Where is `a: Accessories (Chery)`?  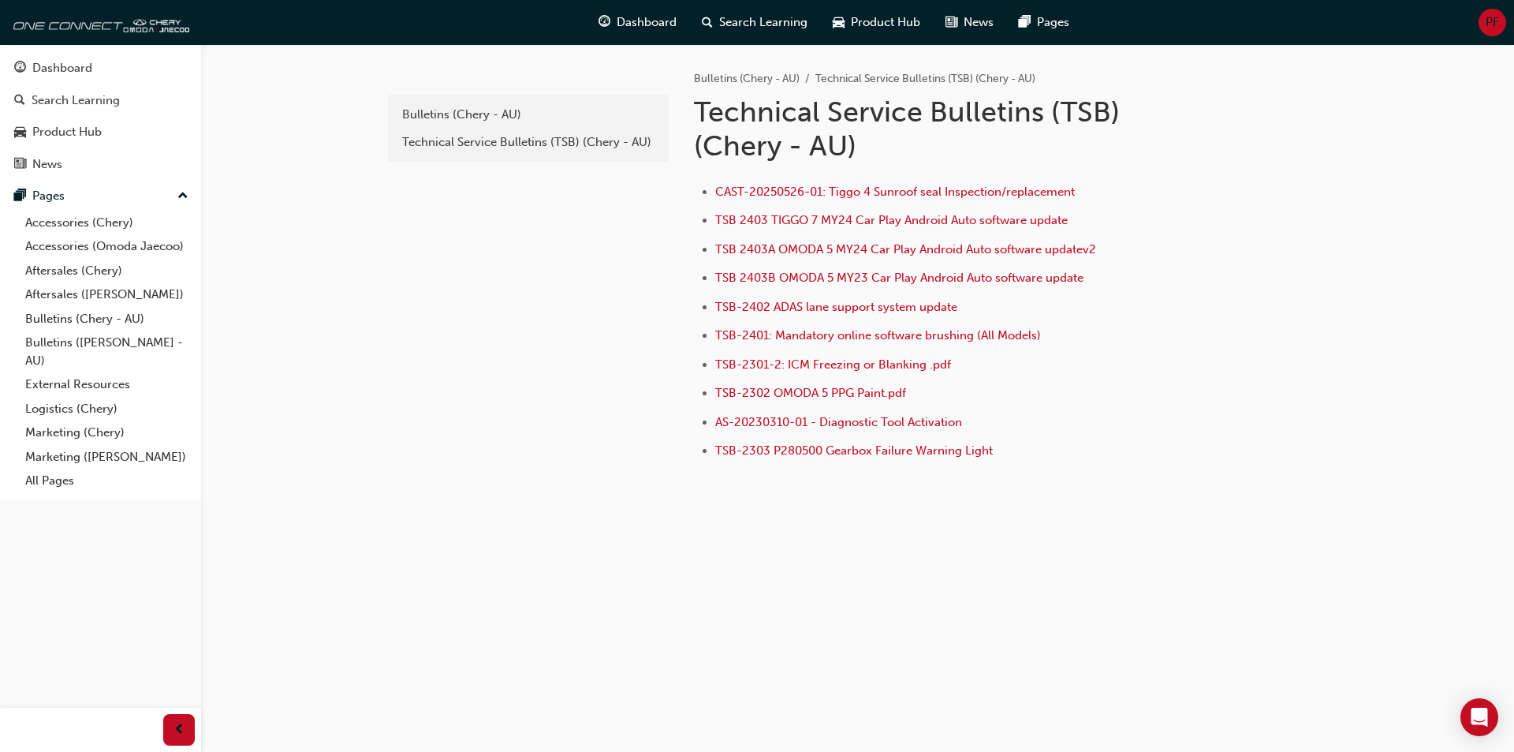 a: Accessories (Chery) is located at coordinates (106, 222).